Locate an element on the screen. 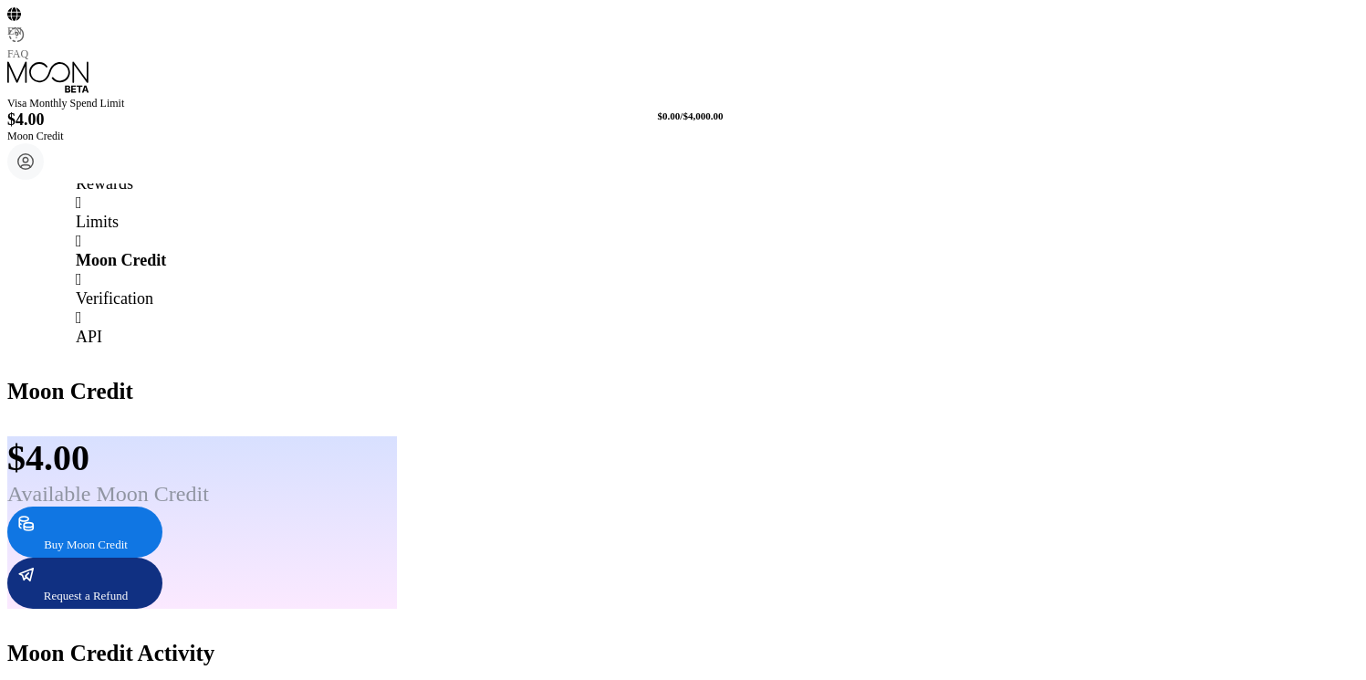 The image size is (1366, 680). div: Limits is located at coordinates (202, 213).